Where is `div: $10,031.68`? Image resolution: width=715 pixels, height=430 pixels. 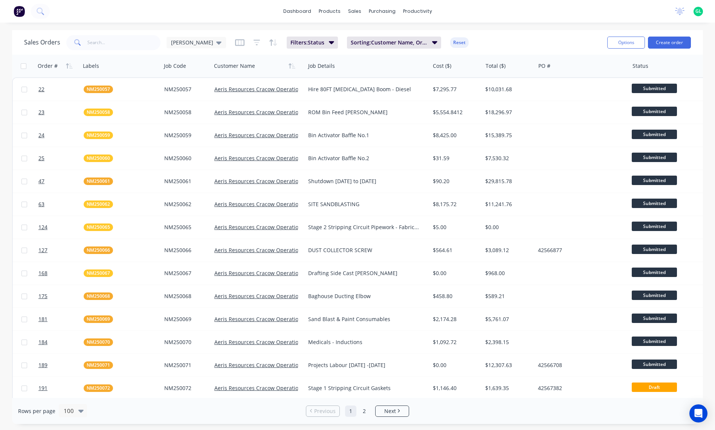 div: $10,031.68 is located at coordinates (507, 89).